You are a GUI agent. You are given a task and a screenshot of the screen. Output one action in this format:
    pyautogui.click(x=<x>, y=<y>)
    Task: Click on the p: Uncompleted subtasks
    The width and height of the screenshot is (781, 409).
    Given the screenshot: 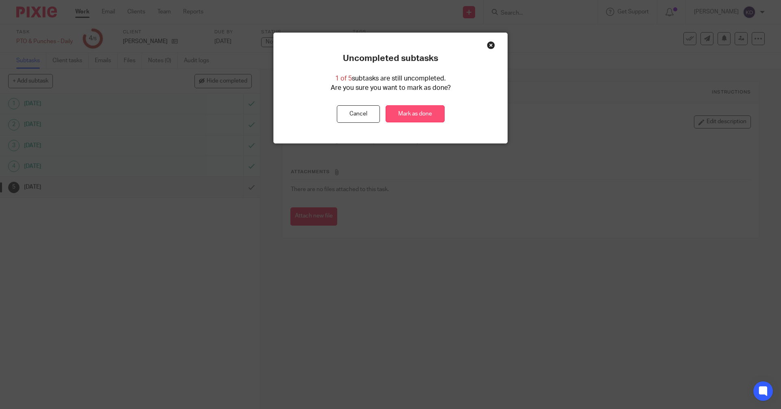 What is the action you would take?
    pyautogui.click(x=391, y=59)
    